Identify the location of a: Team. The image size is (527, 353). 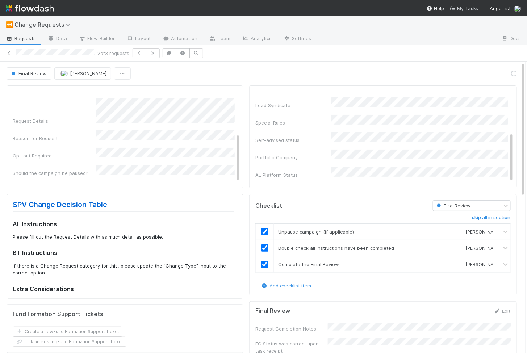
(220, 39).